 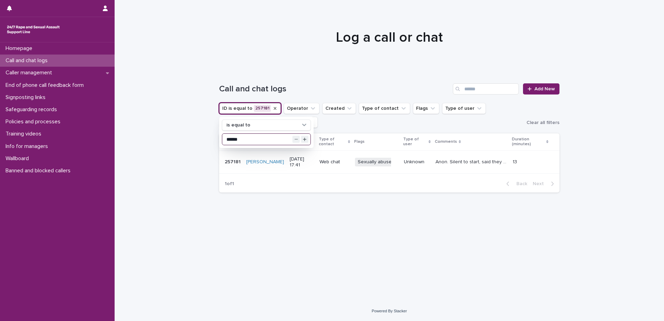 I want to click on button: ID, so click(x=250, y=108).